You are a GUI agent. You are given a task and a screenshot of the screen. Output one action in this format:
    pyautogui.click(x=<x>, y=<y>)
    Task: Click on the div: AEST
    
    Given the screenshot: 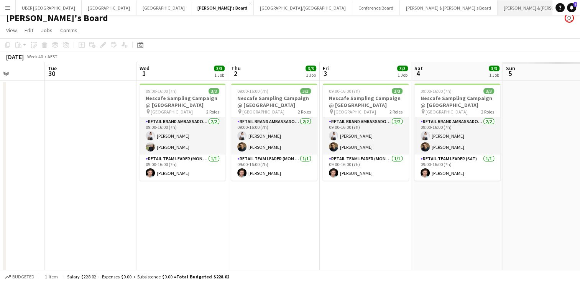 What is the action you would take?
    pyautogui.click(x=53, y=56)
    